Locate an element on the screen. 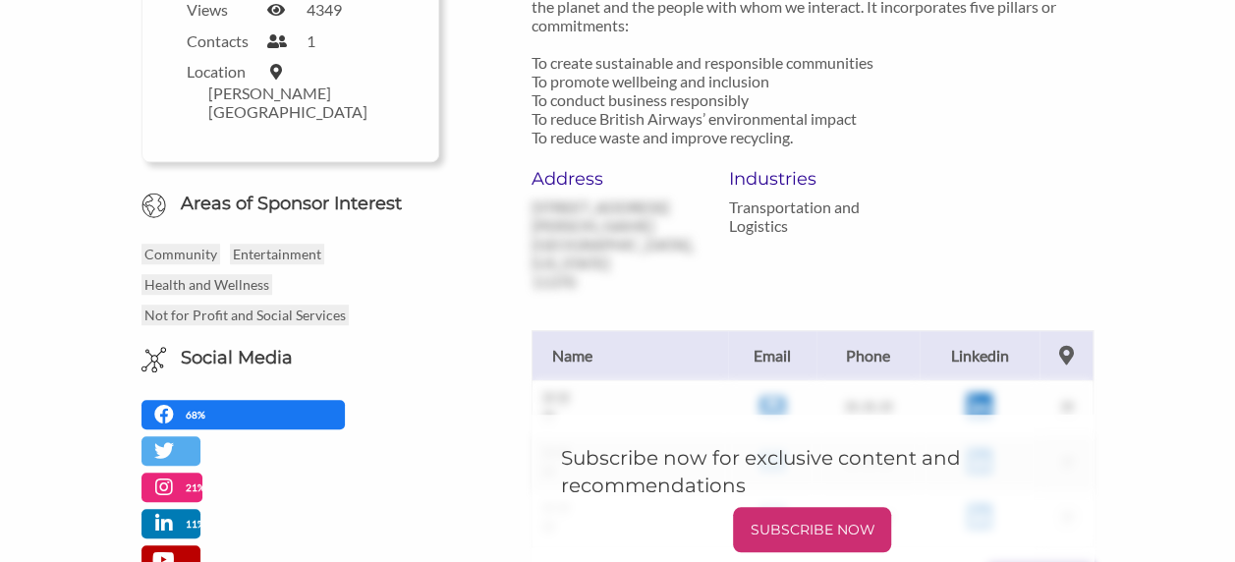  h6: Address is located at coordinates (615, 179).